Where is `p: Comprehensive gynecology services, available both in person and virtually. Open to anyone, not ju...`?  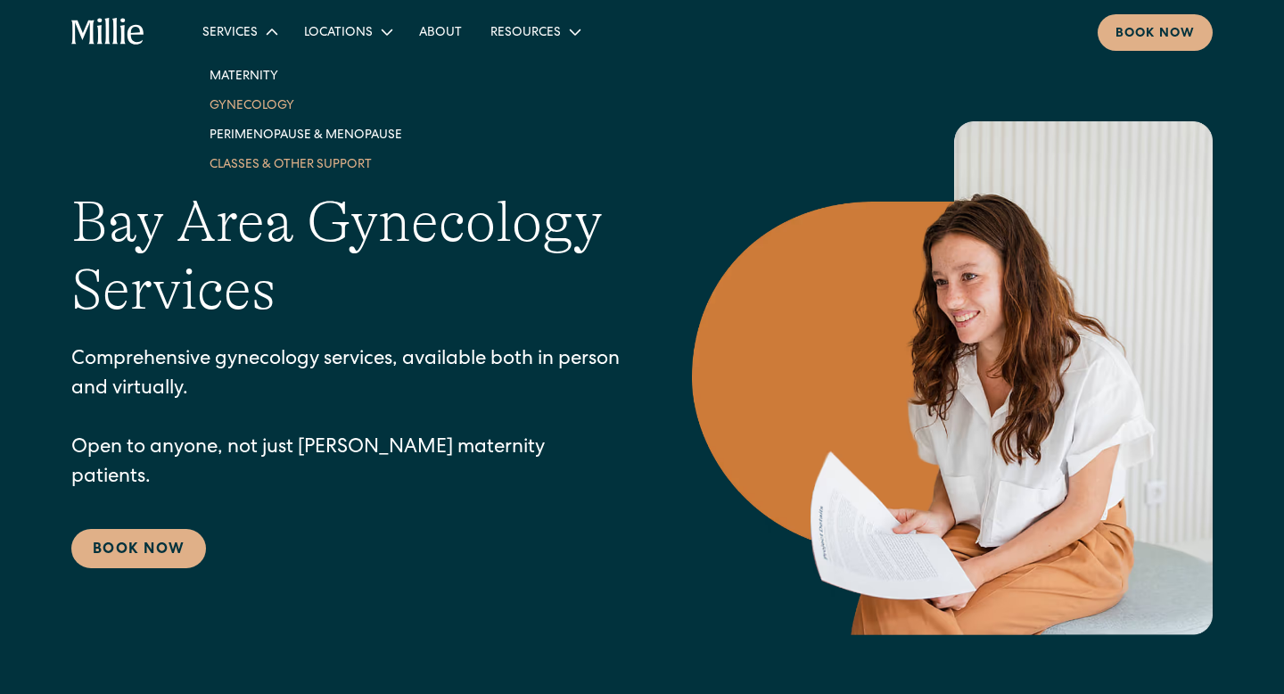 p: Comprehensive gynecology services, available both in person and virtually. Open to anyone, not ju... is located at coordinates (346, 419).